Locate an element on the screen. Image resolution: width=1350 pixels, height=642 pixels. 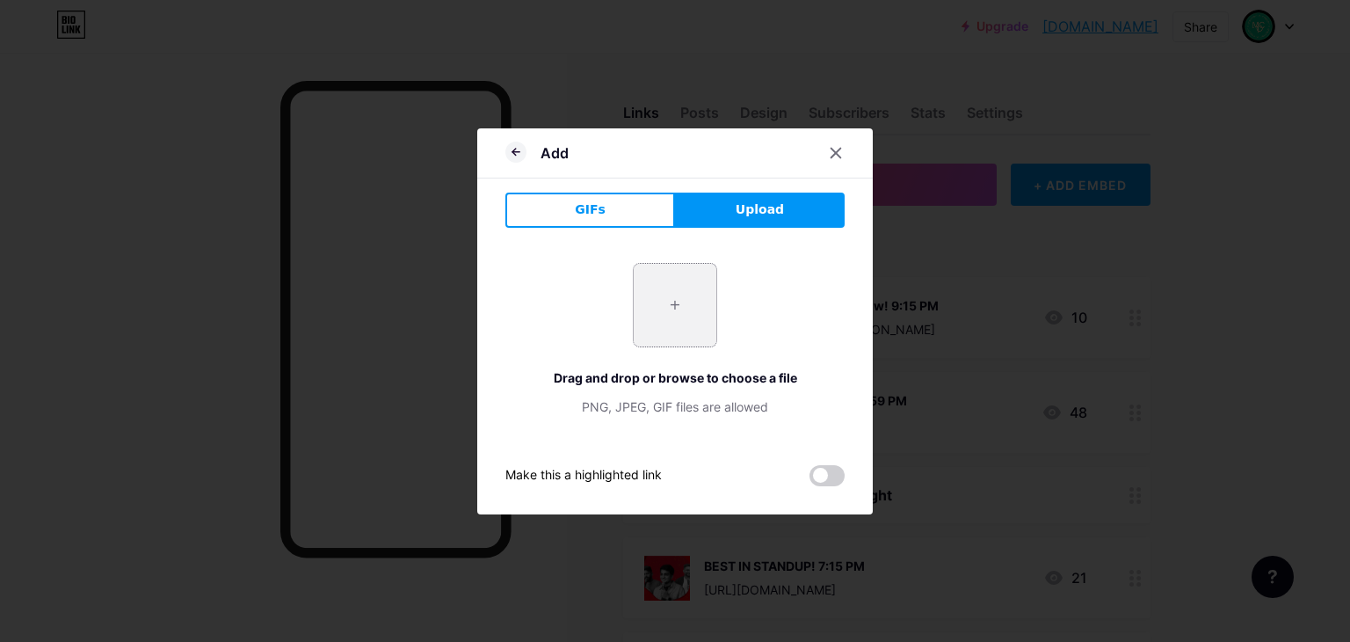
button: GIFs is located at coordinates (590, 210).